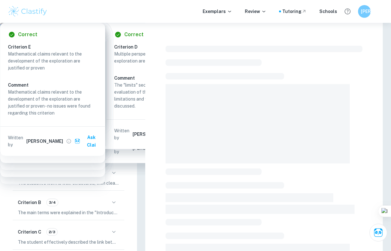  I want to click on p: Multiple perspectives presented in the exploration are compared and contrasted, so click(159, 57).